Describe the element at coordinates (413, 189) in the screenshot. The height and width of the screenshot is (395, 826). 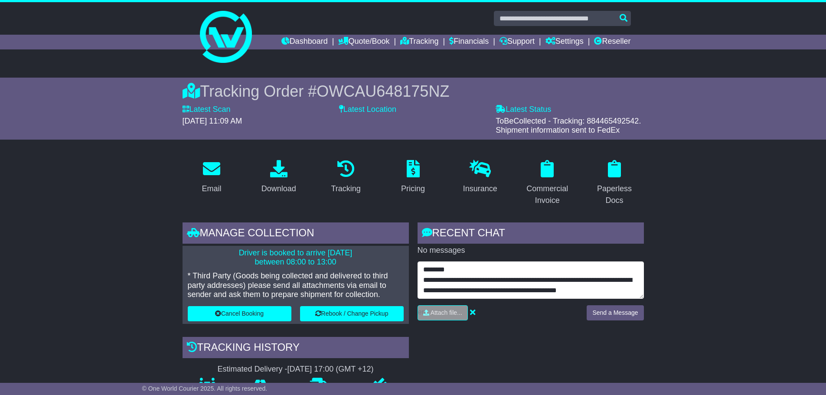
I see `div: Pricing` at that location.